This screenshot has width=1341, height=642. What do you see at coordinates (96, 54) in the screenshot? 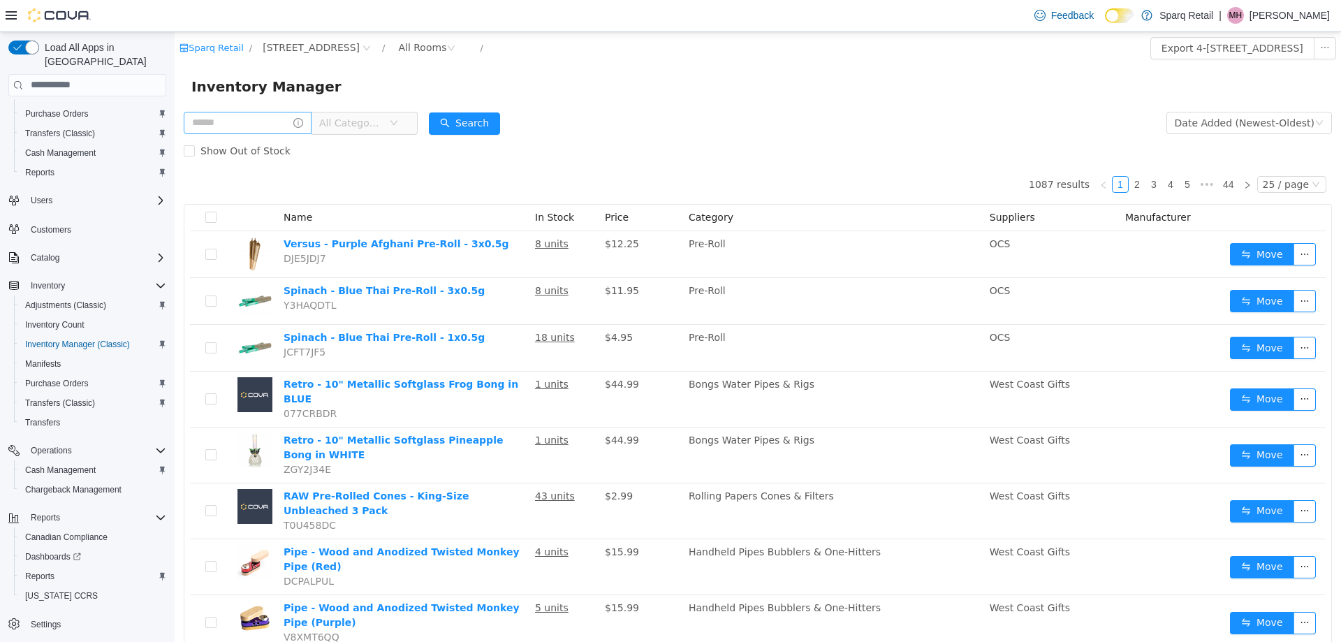
I see `span: Inventory Manager` at bounding box center [96, 54].